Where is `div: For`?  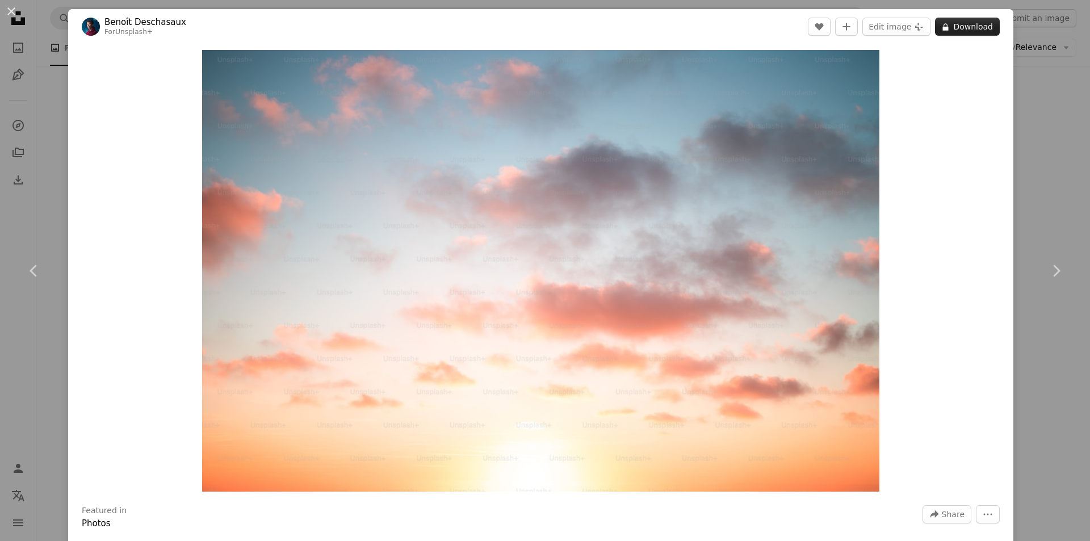
div: For is located at coordinates (145, 32).